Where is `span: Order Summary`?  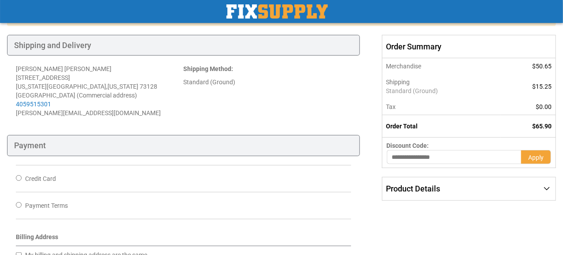
span: Order Summary is located at coordinates (469, 47).